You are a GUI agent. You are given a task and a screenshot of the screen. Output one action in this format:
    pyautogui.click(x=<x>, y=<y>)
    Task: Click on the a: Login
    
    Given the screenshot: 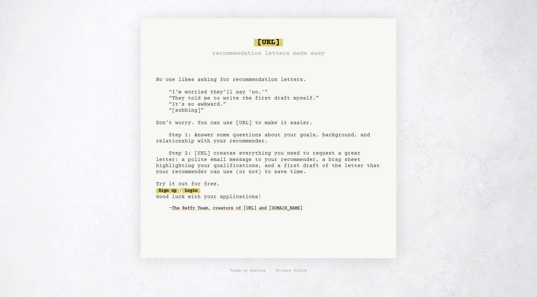 What is the action you would take?
    pyautogui.click(x=191, y=191)
    